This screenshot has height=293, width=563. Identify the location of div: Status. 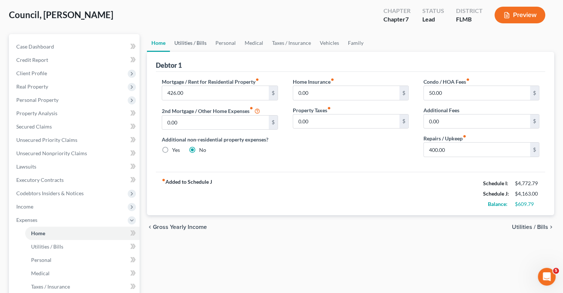
(433, 11).